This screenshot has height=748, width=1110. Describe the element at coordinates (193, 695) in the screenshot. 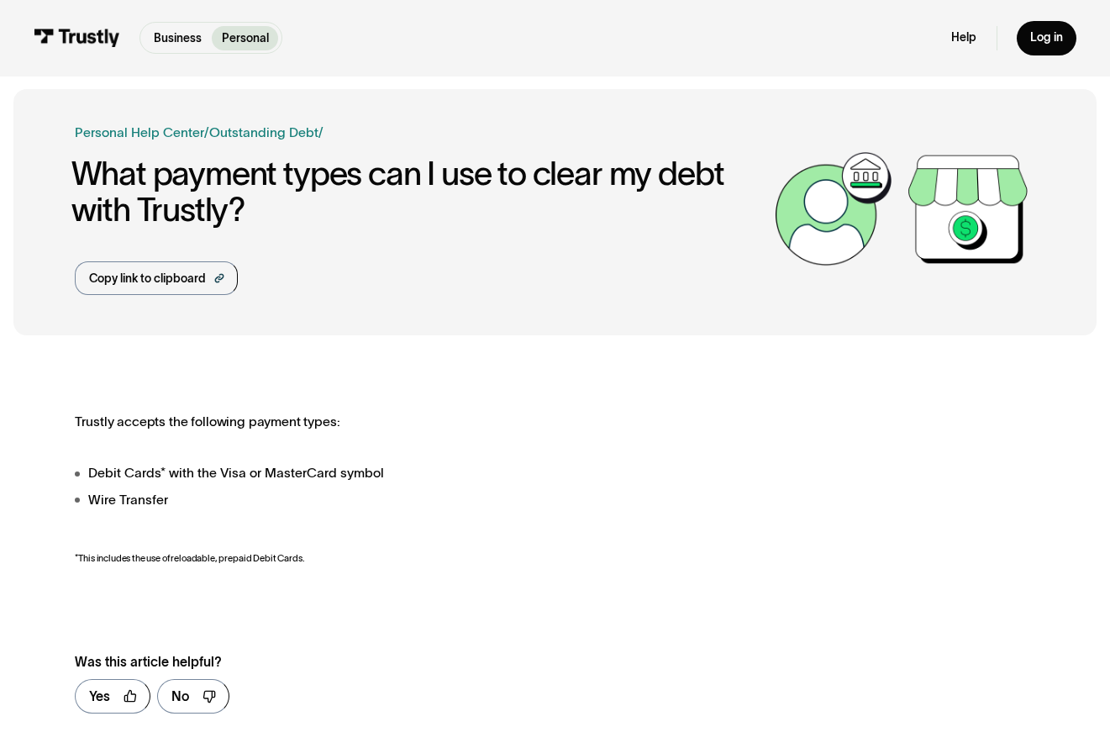

I see `a: No` at that location.